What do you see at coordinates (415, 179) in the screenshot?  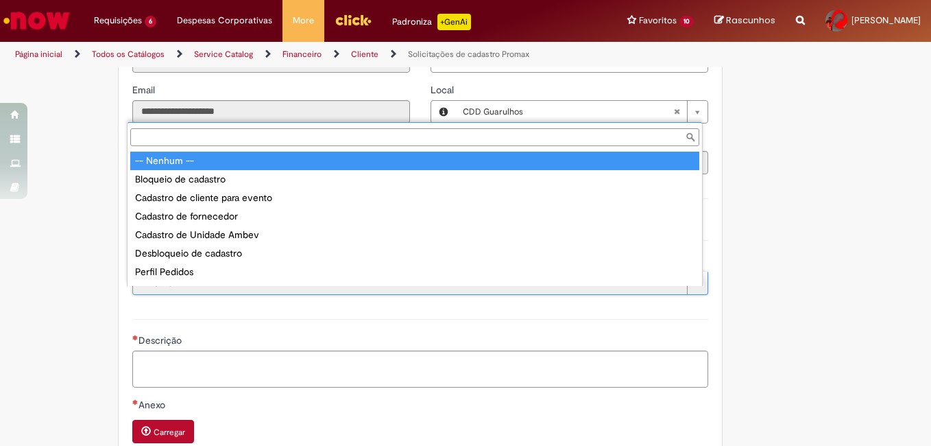 I see `div: Bloqueio de cadastro` at bounding box center [415, 179].